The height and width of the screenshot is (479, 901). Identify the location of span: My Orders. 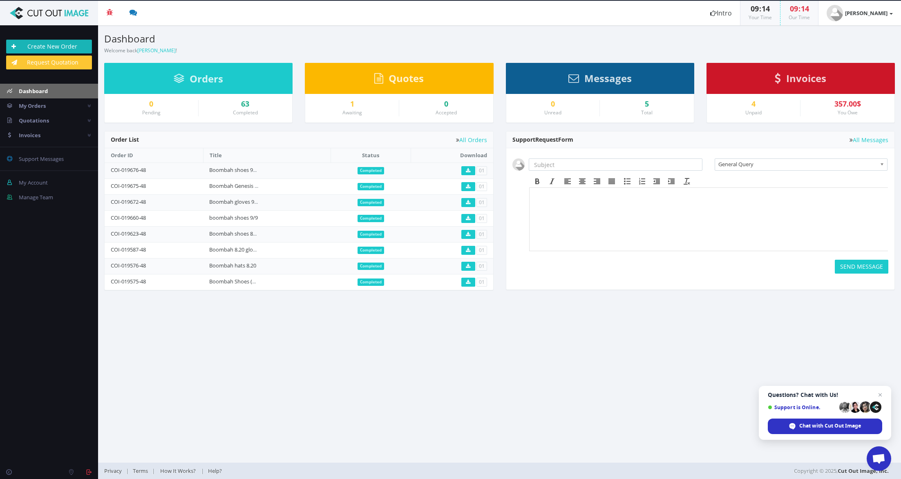
(32, 106).